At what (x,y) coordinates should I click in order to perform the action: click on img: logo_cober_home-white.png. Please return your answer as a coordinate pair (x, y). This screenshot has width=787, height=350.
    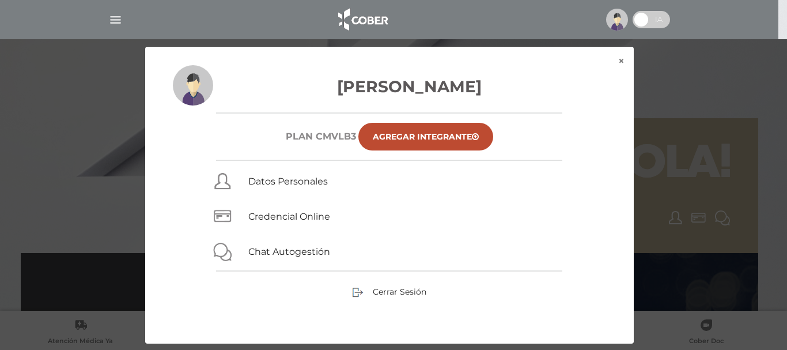
    Looking at the image, I should click on (362, 20).